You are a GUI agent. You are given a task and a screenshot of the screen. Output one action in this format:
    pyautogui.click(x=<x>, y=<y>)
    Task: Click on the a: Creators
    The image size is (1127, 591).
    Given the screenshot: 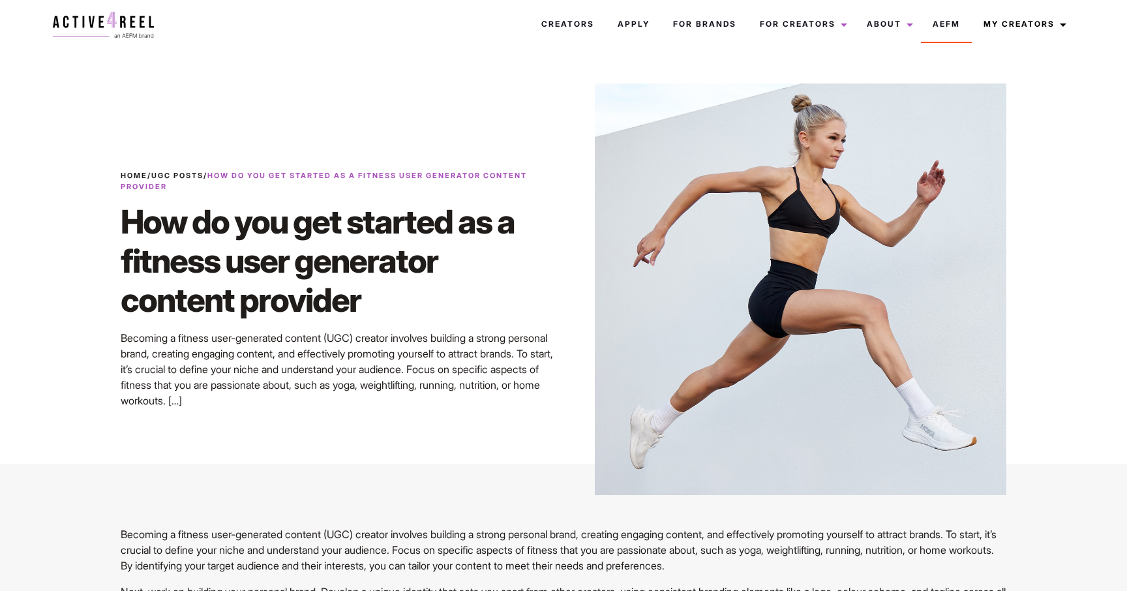 What is the action you would take?
    pyautogui.click(x=568, y=24)
    